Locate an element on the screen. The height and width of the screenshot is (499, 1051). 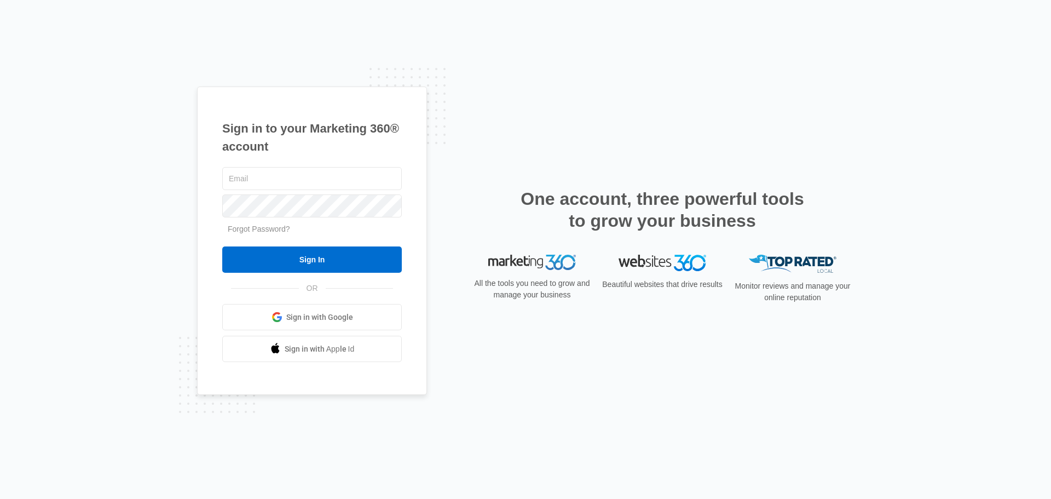
a: Sign in with Google is located at coordinates (312, 317).